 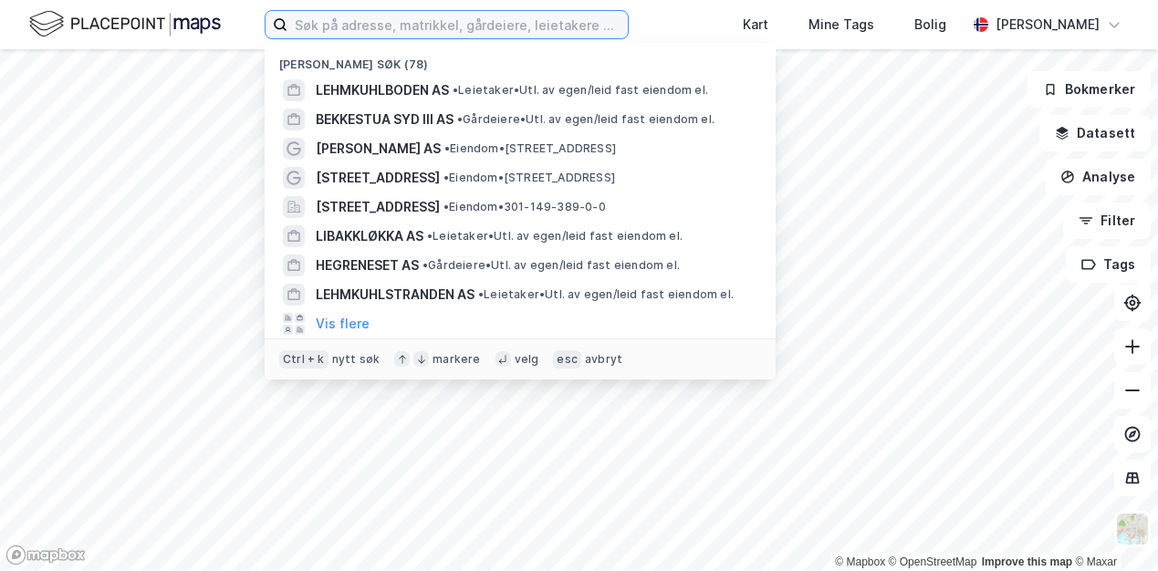 I want to click on img: logo.f888ab2527a4732fd821a326f86c7f29.svg, so click(x=125, y=24).